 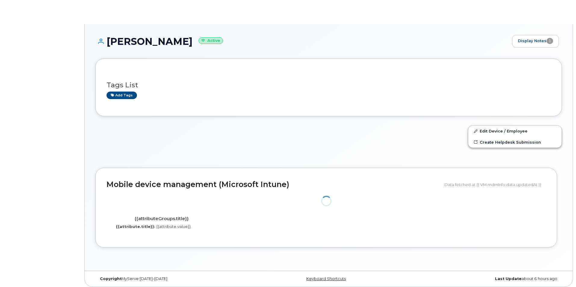 I want to click on span: 1, so click(x=550, y=41).